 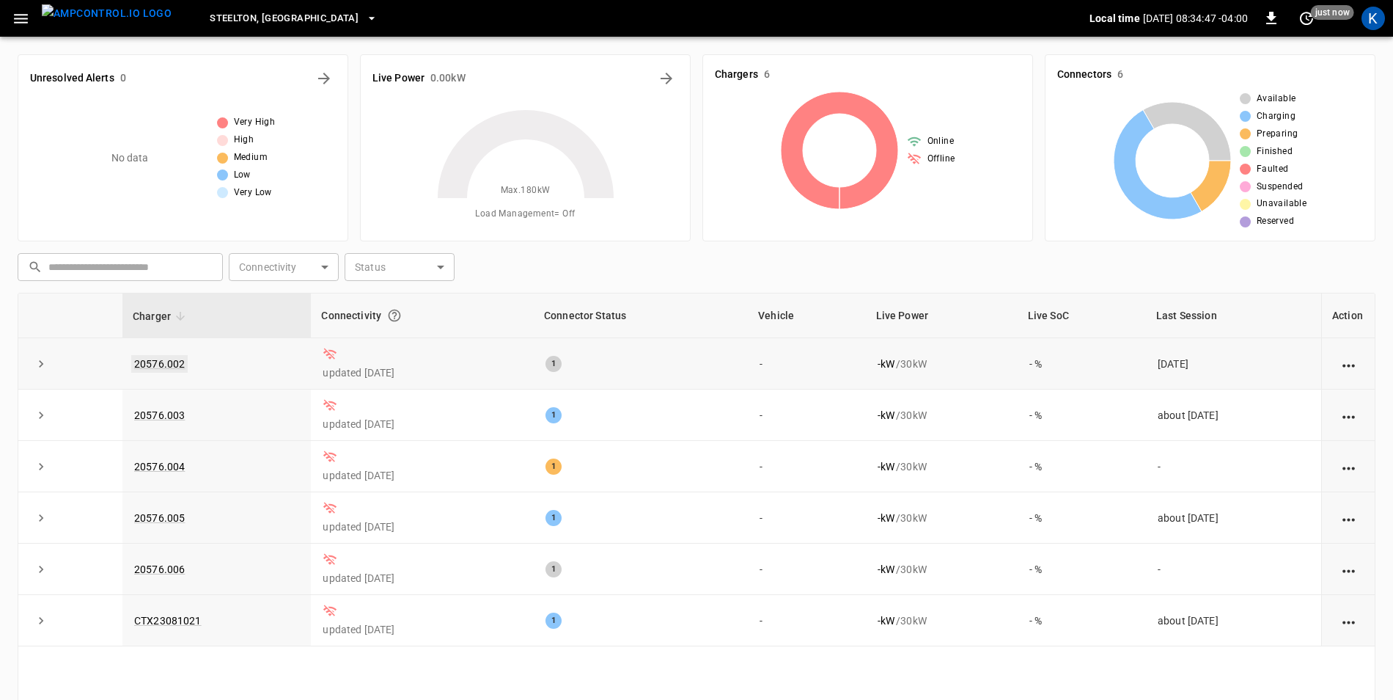 I want to click on span: just now, so click(x=1332, y=12).